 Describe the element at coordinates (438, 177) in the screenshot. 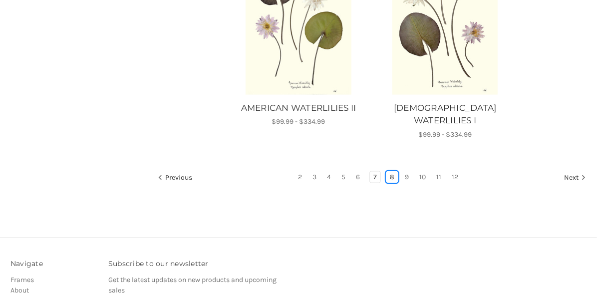

I see `a: Page 11 of 11` at that location.